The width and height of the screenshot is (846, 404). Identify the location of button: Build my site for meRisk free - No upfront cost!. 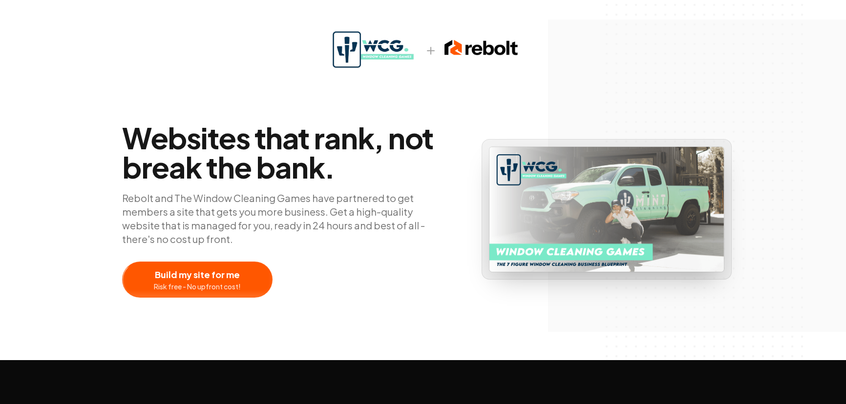
(197, 280).